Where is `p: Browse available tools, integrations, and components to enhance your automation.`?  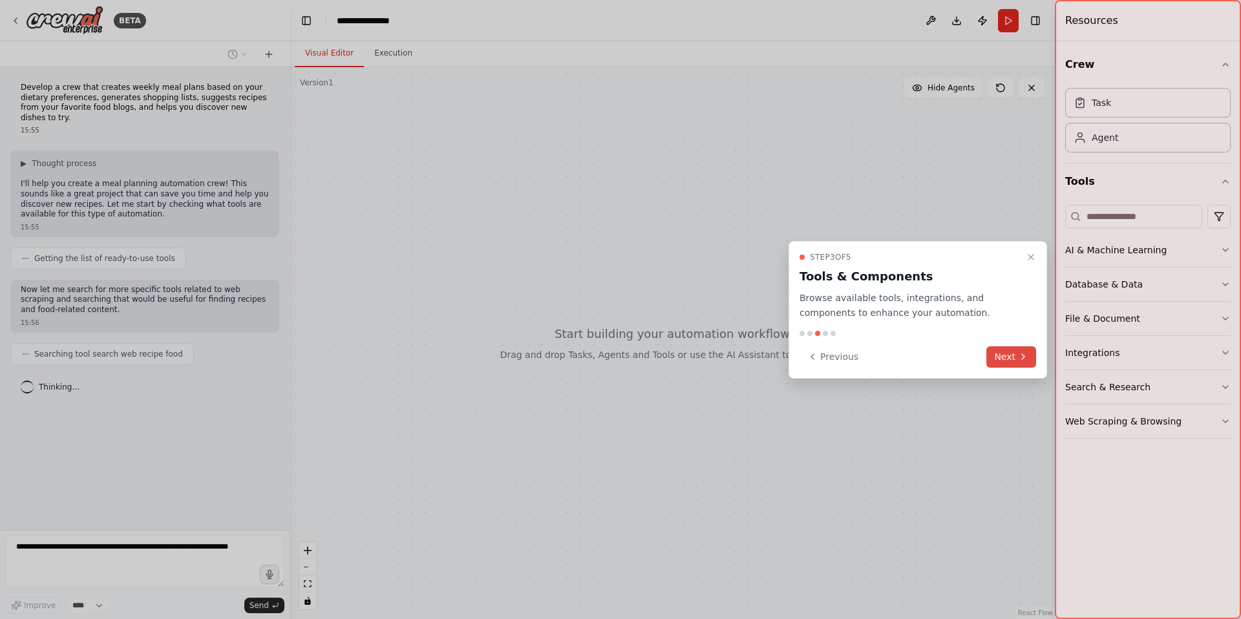 p: Browse available tools, integrations, and components to enhance your automation. is located at coordinates (910, 306).